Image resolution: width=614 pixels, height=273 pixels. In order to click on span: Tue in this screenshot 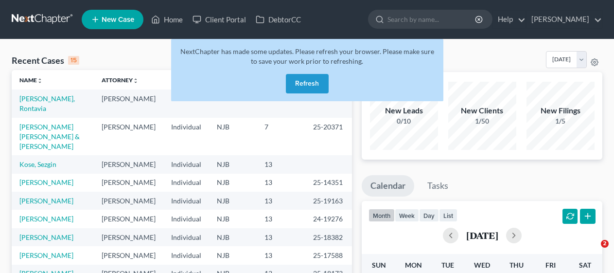, I will do `click(447, 264)`.